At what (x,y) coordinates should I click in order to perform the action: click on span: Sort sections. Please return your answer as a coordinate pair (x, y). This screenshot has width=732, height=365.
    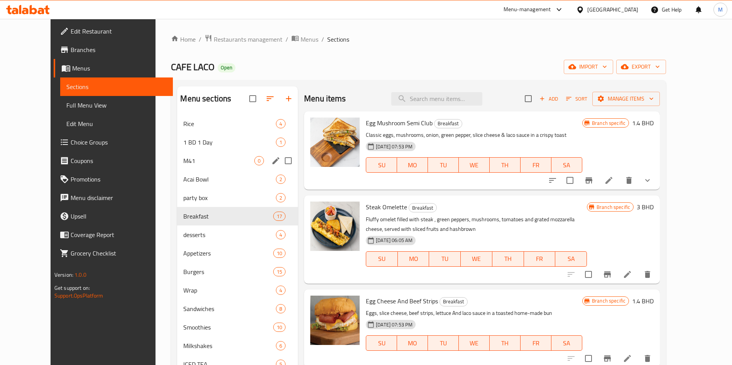
    Looking at the image, I should click on (270, 99).